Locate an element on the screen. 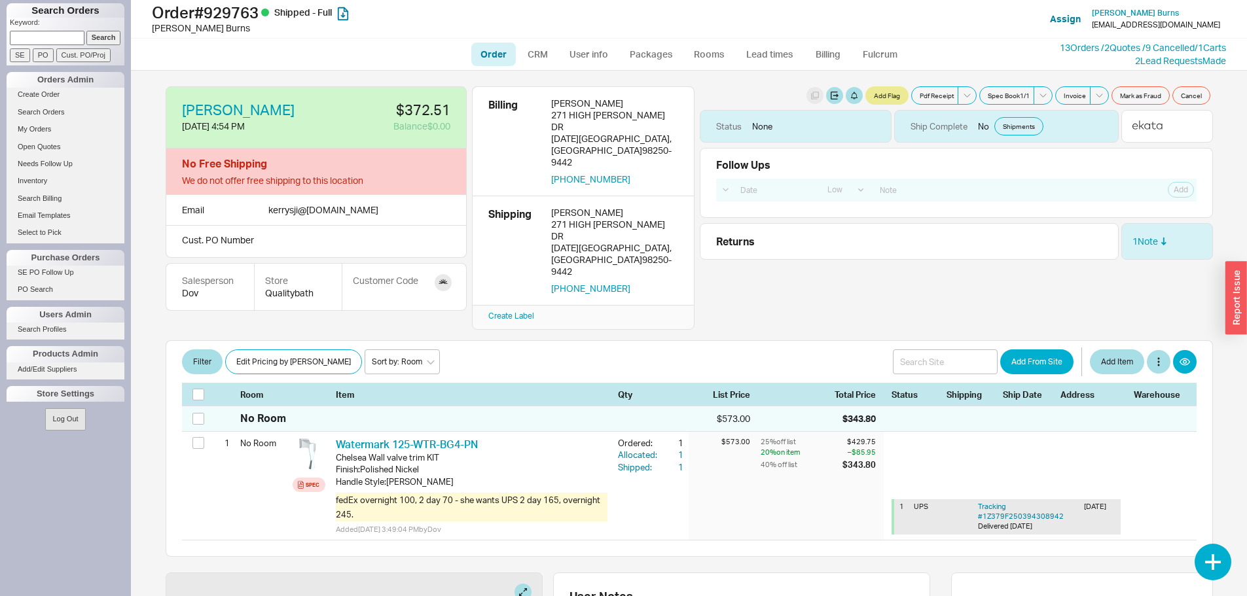 The image size is (1247, 596). div: Qualitybath is located at coordinates (298, 293).